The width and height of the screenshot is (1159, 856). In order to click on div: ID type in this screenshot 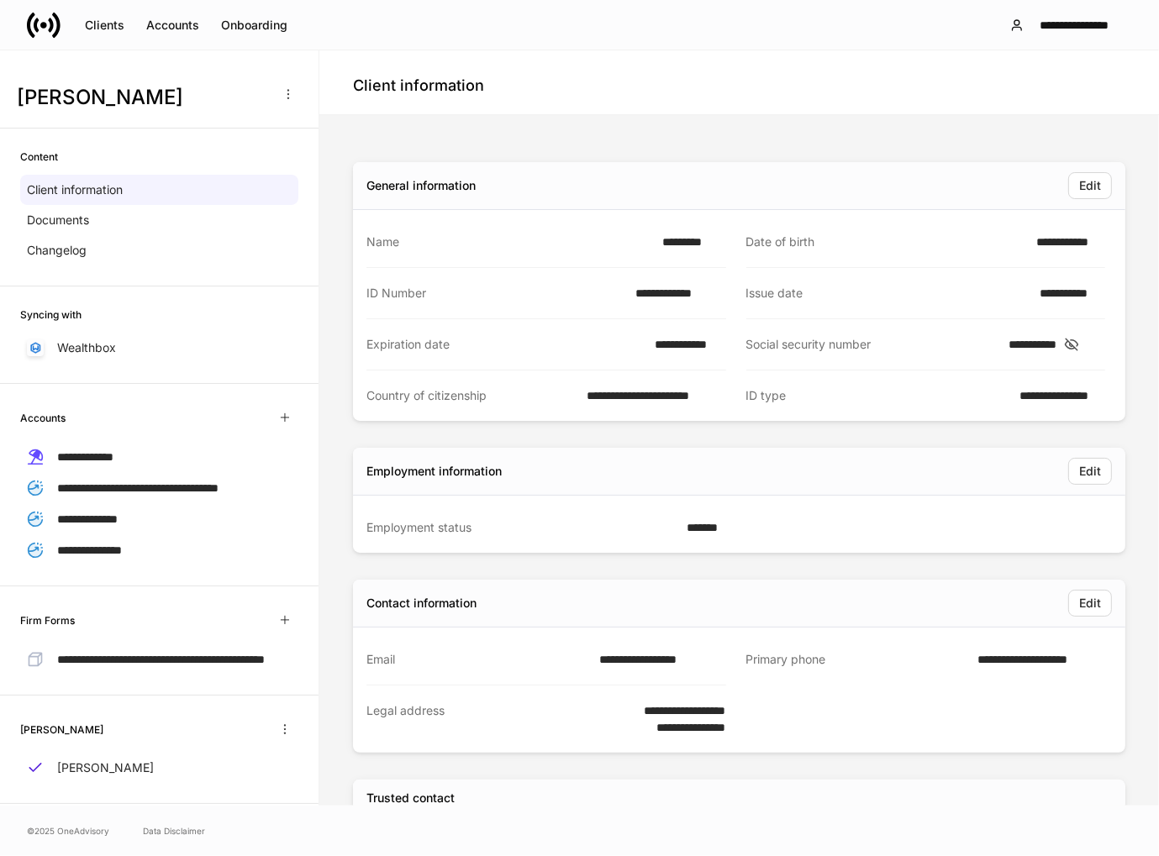, I will do `click(877, 396)`.